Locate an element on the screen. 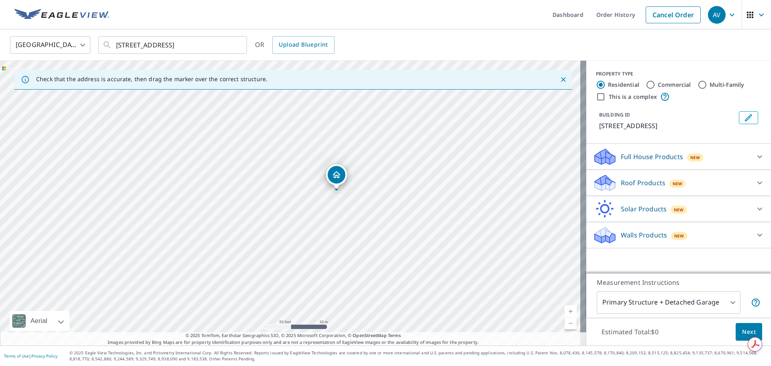  input: Search by address or latitude-longitude is located at coordinates (173, 45).